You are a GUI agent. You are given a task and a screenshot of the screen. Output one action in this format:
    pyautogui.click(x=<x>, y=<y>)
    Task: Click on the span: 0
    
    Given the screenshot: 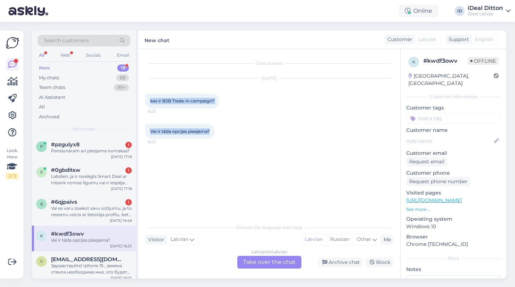 What is the action you would take?
    pyautogui.click(x=41, y=172)
    